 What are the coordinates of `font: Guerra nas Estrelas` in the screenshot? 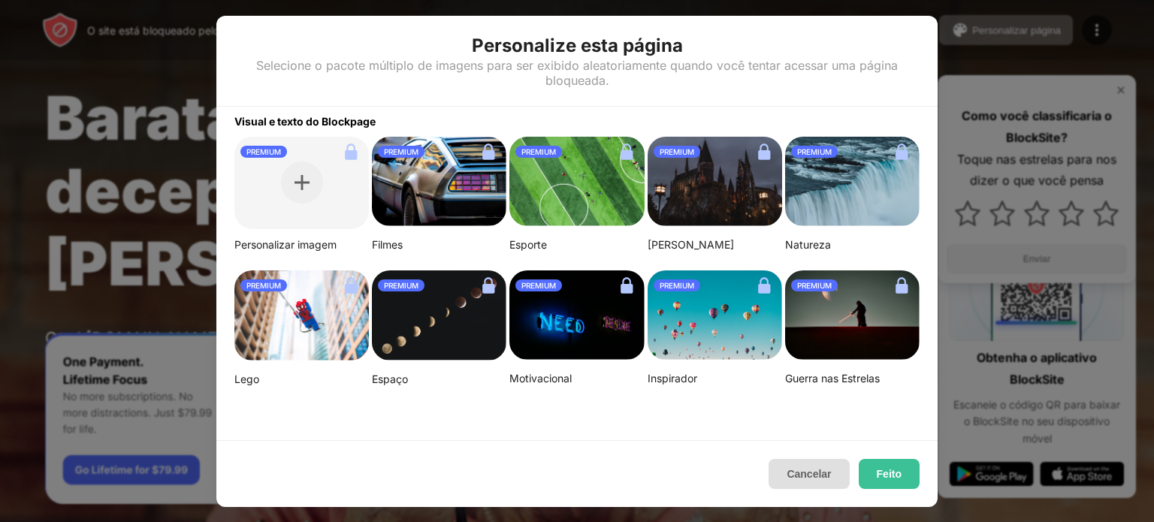 It's located at (832, 378).